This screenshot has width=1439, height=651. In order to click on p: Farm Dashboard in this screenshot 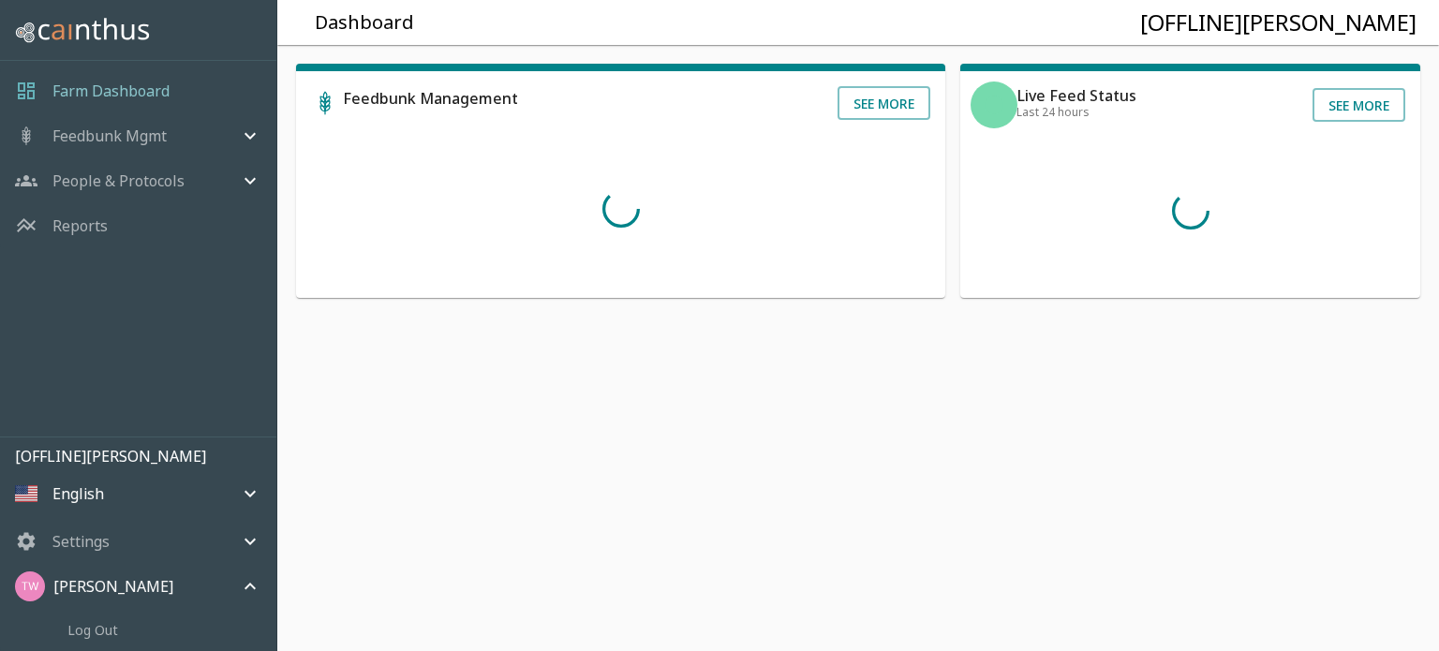, I will do `click(111, 91)`.